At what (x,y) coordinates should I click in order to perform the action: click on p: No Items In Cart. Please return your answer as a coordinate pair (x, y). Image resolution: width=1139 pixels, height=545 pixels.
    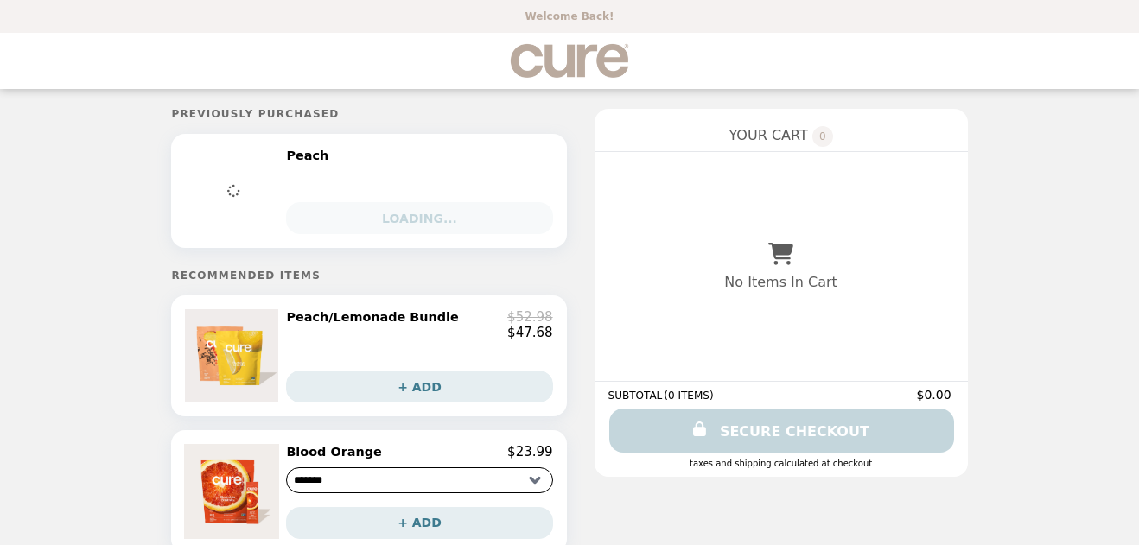
    Looking at the image, I should click on (780, 282).